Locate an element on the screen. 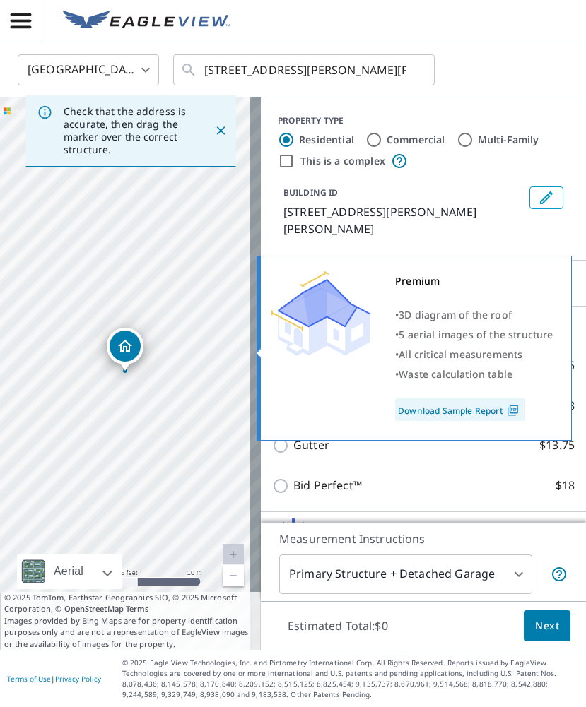  label: This is a complex is located at coordinates (343, 161).